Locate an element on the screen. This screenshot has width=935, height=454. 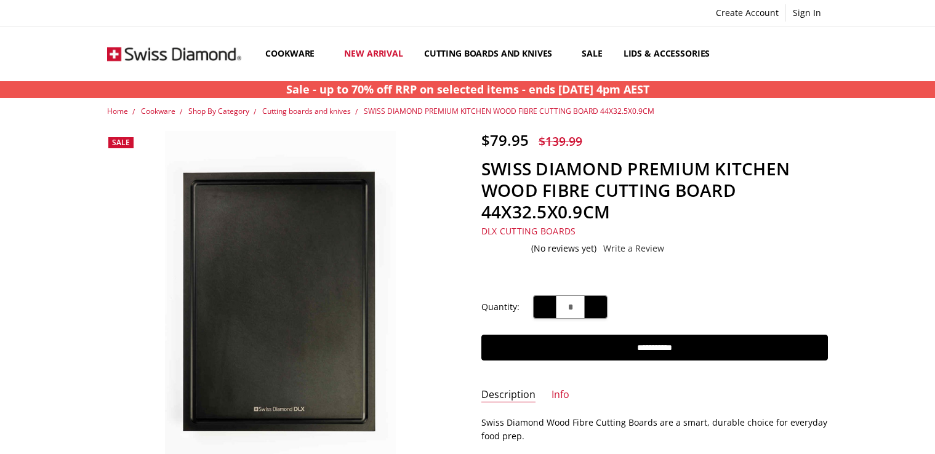
a: Write a Review is located at coordinates (633, 249).